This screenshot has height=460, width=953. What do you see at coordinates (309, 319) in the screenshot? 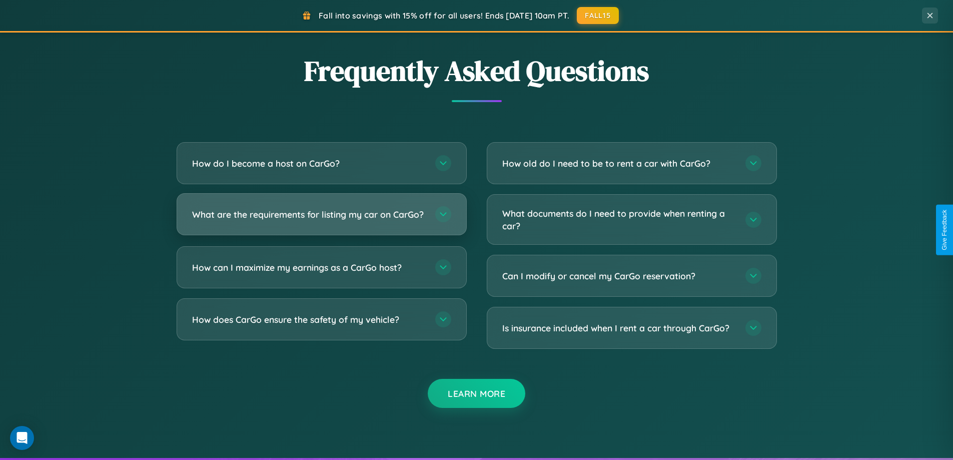
I see `h3: How does CarGo ensure the safety of my vehicle?` at bounding box center [309, 319].